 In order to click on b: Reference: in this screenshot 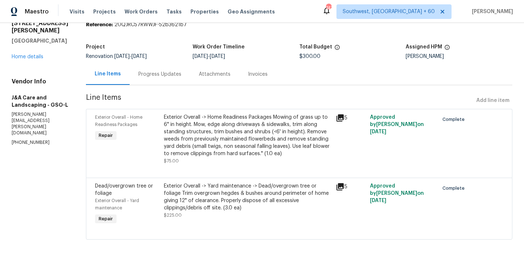, I will do `click(99, 25)`.